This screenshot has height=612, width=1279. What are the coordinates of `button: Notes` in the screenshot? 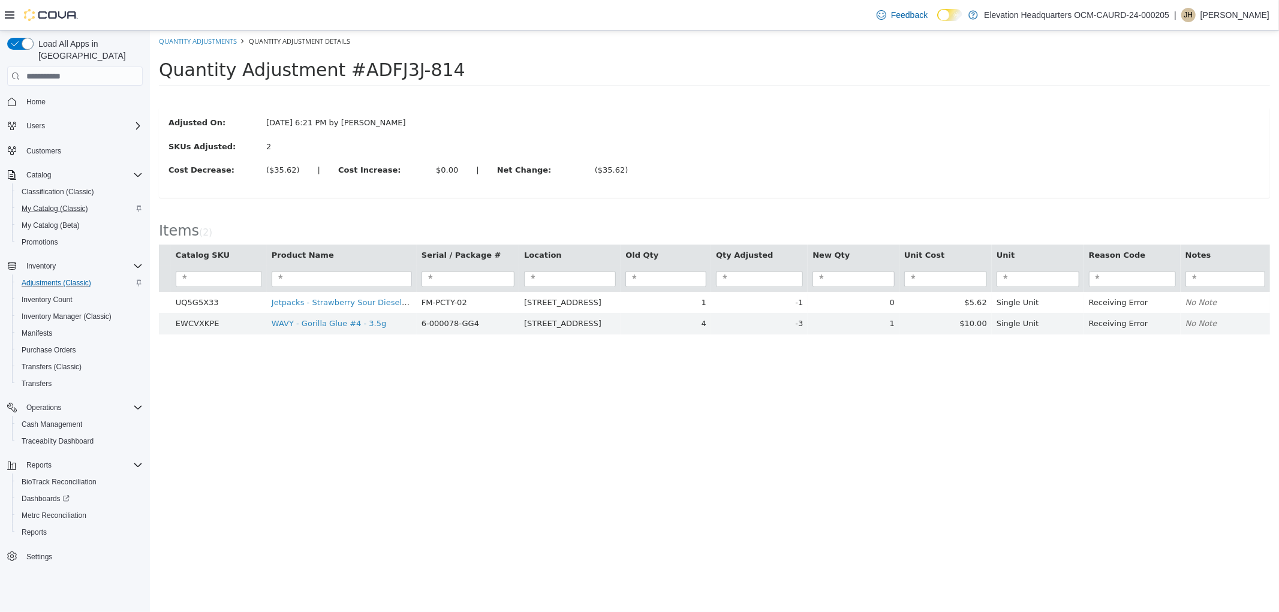 It's located at (1049, 225).